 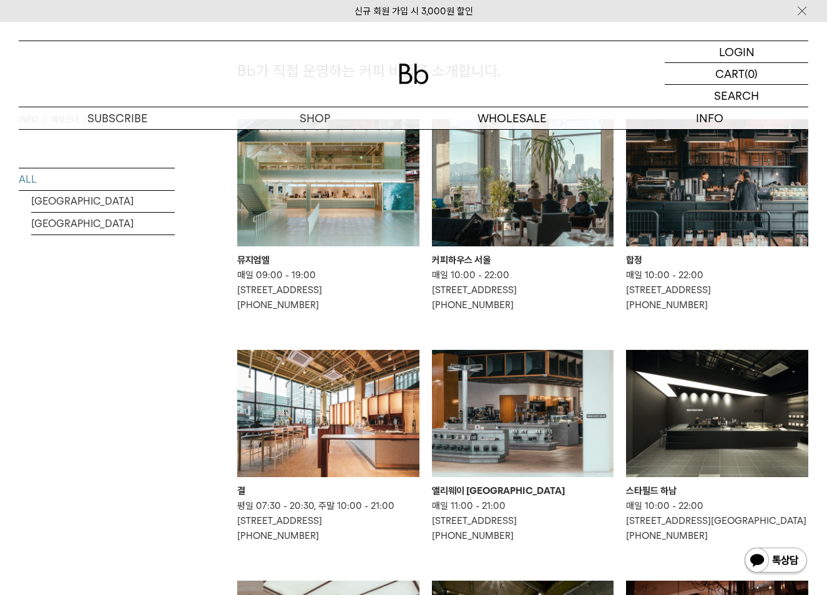 What do you see at coordinates (315, 118) in the screenshot?
I see `p: SHOP` at bounding box center [315, 118].